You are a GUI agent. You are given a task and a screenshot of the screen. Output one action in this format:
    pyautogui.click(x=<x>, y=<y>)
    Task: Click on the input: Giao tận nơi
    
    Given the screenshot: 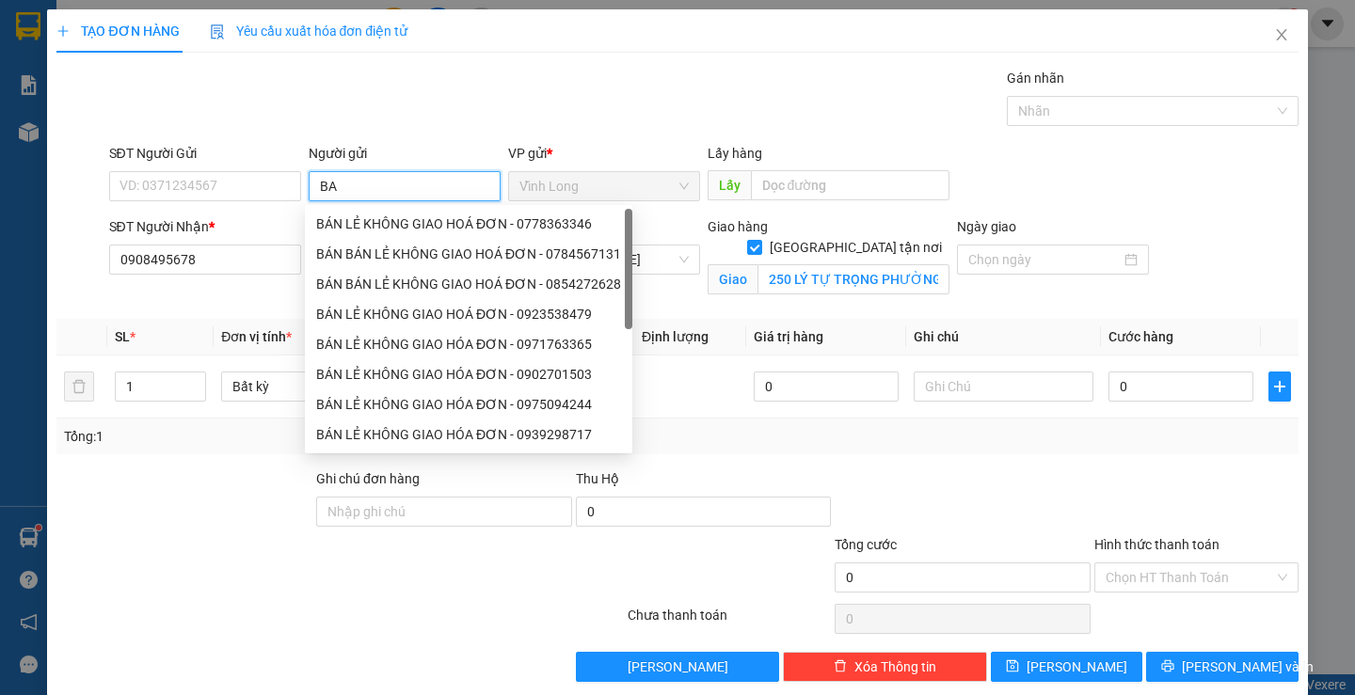 What is the action you would take?
    pyautogui.click(x=853, y=279)
    